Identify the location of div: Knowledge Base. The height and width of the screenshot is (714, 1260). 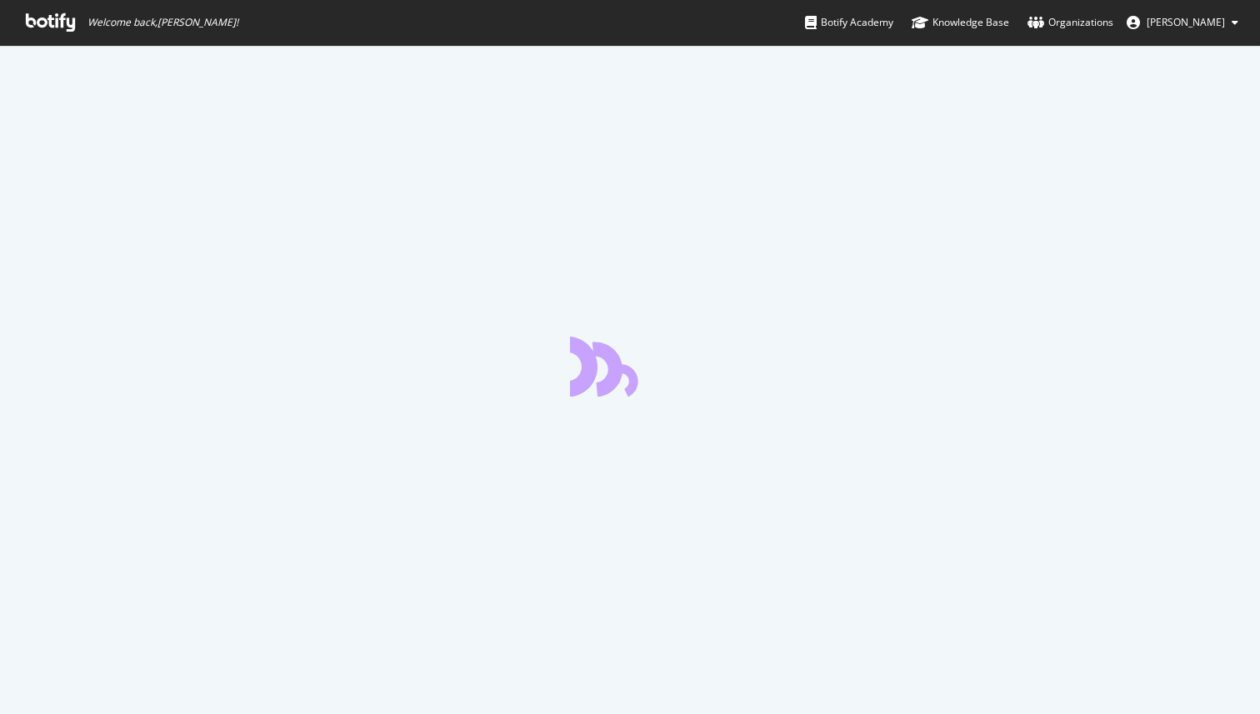
(960, 23).